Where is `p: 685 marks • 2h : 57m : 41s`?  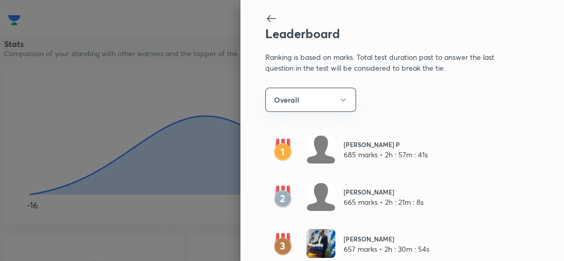
p: 685 marks • 2h : 57m : 41s is located at coordinates (386, 154).